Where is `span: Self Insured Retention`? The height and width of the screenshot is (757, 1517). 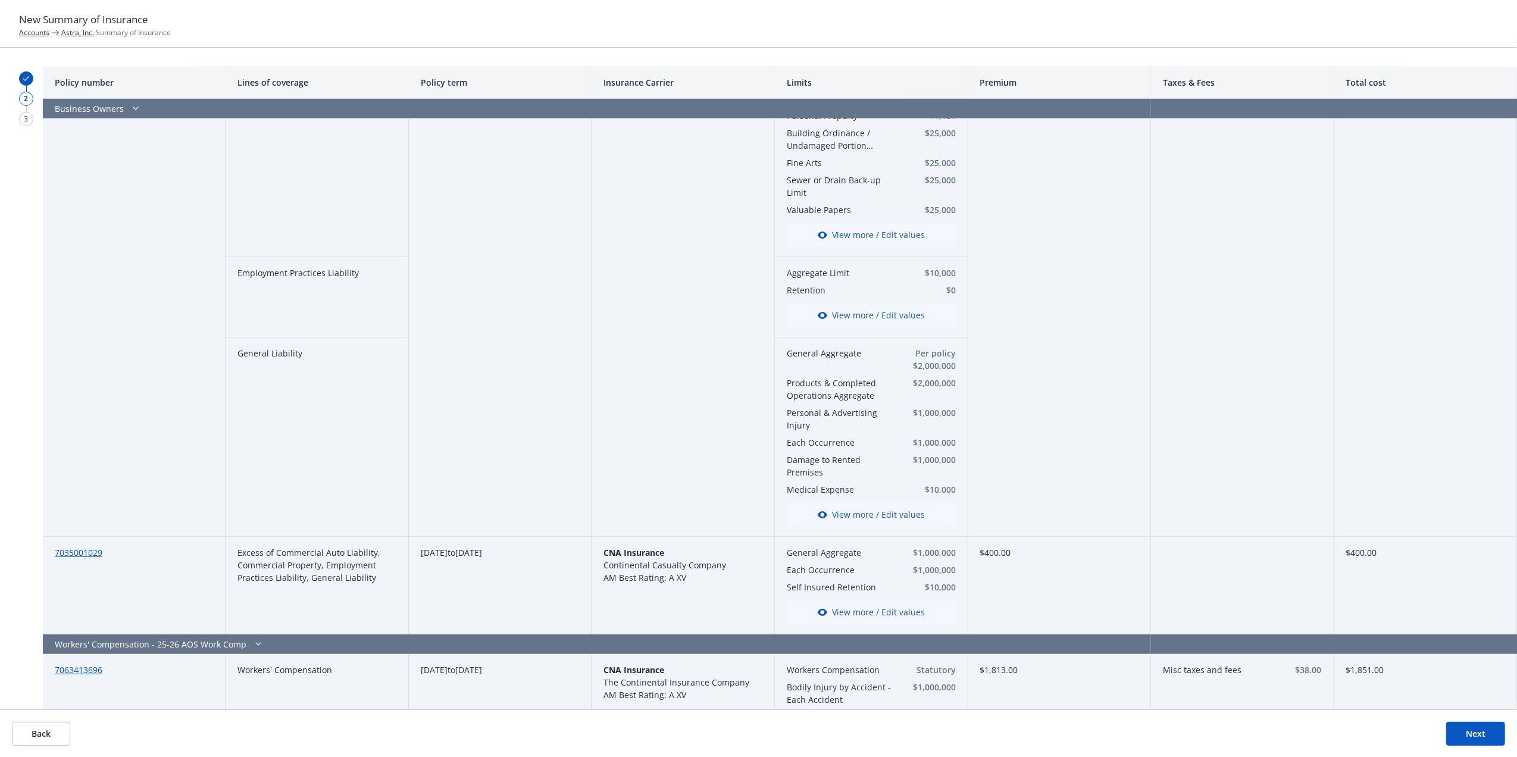 span: Self Insured Retention is located at coordinates (839, 587).